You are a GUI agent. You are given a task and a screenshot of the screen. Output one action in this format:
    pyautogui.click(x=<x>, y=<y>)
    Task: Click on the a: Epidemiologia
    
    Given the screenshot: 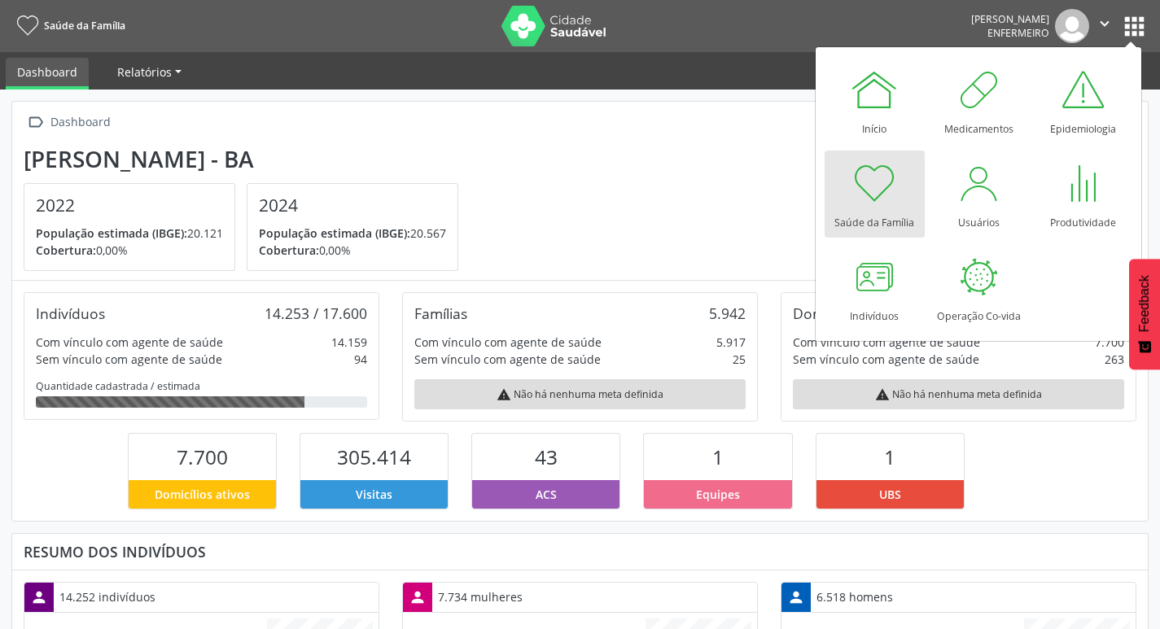 What is the action you would take?
    pyautogui.click(x=1083, y=100)
    